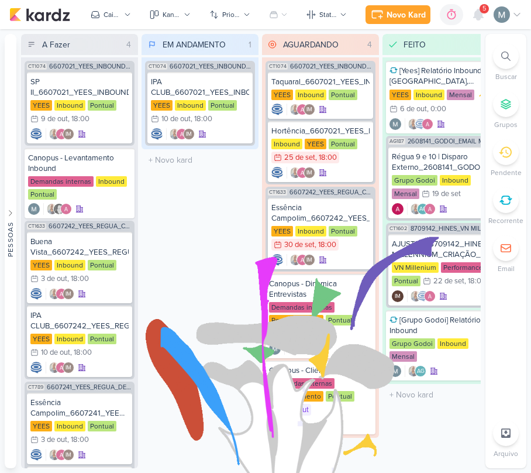  I want to click on div: SP II_6607021_YEES_INBOUND_NOVA_PROPOSTA_RÉGUA_NOVOS_LEADS, so click(80, 87).